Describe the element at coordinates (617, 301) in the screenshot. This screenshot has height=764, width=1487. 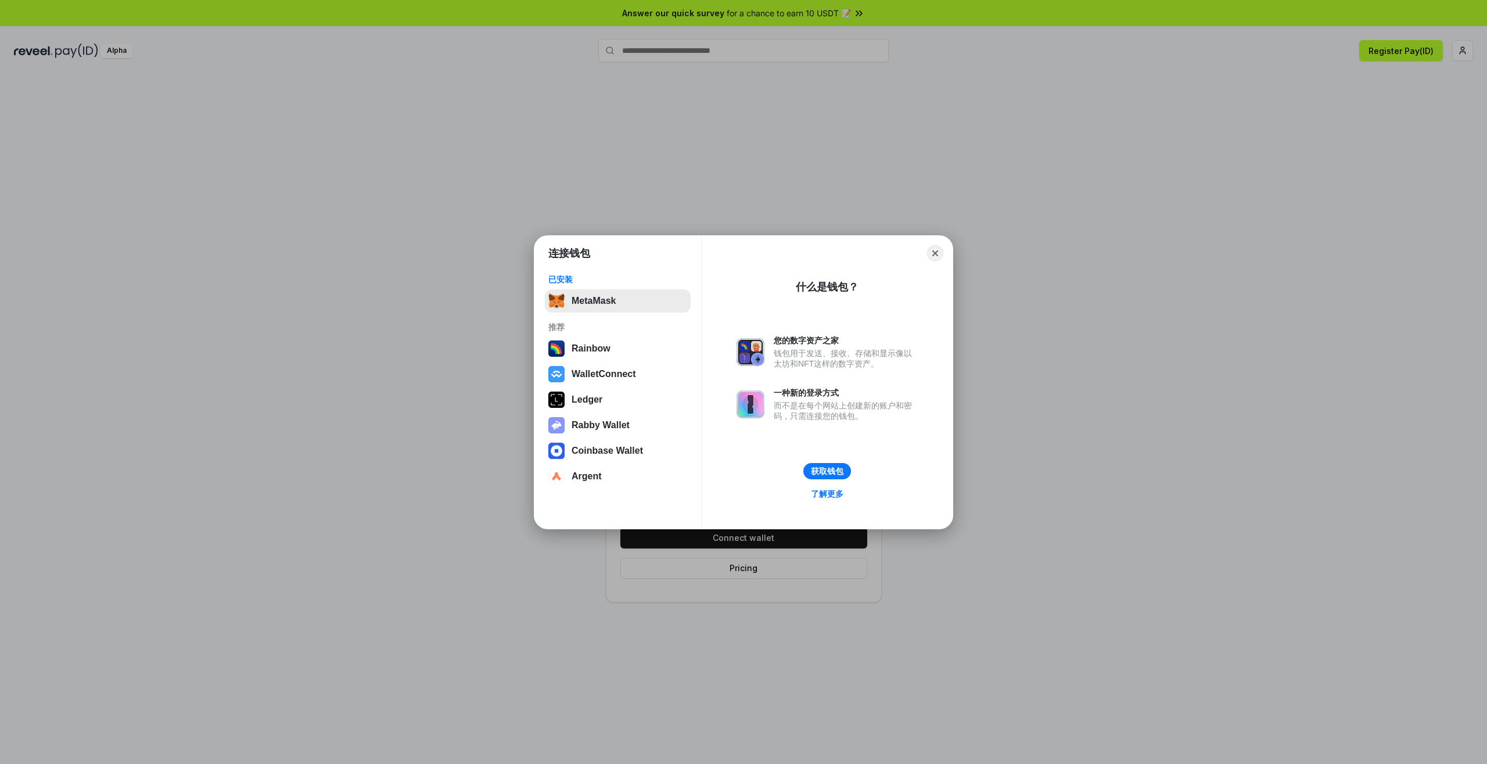
I see `button: MetaMask` at that location.